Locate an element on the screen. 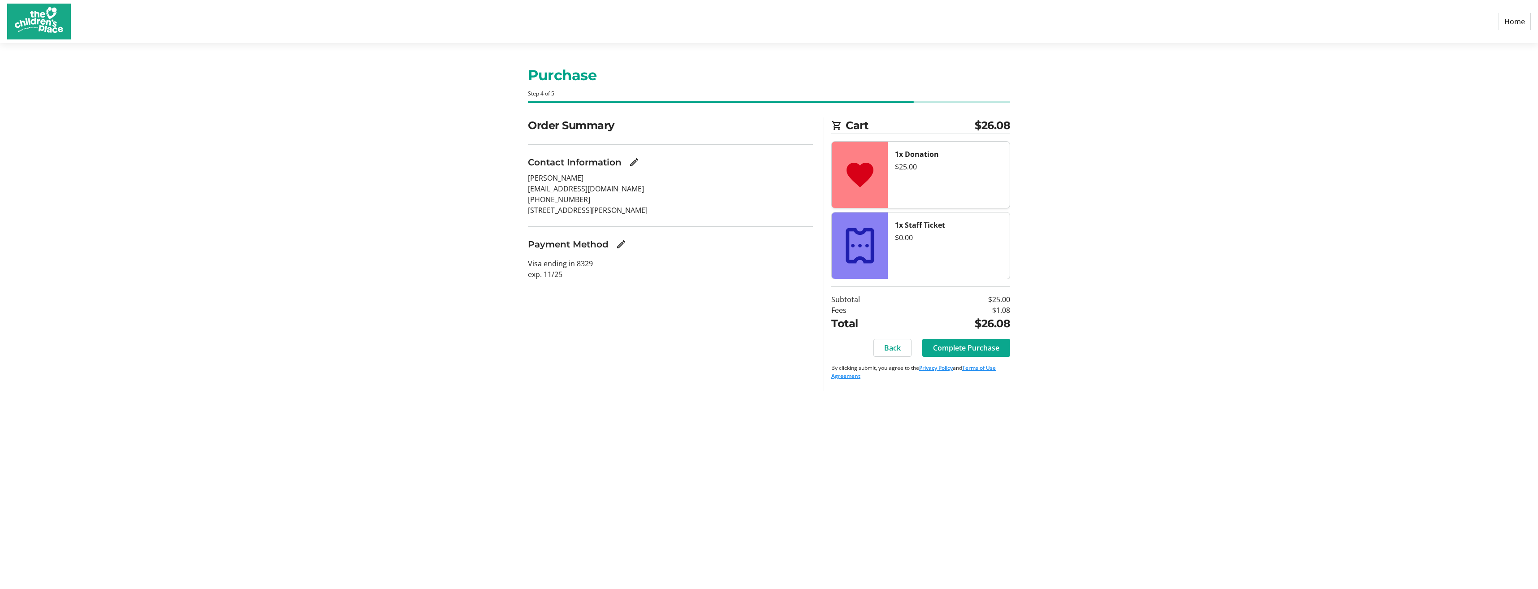 This screenshot has width=1538, height=589. strong: 1x Staff Ticket is located at coordinates (920, 225).